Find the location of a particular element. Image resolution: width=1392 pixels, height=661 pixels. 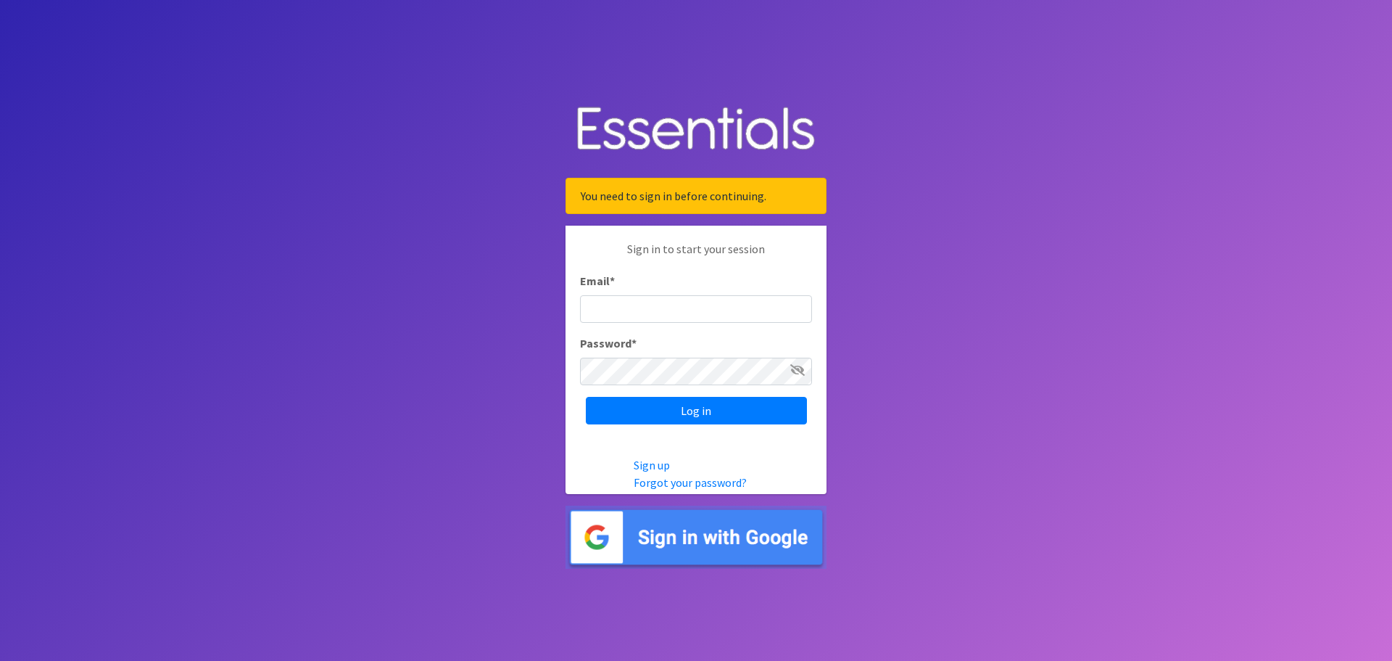

div: You need to sign in before continuing. is located at coordinates (696, 196).